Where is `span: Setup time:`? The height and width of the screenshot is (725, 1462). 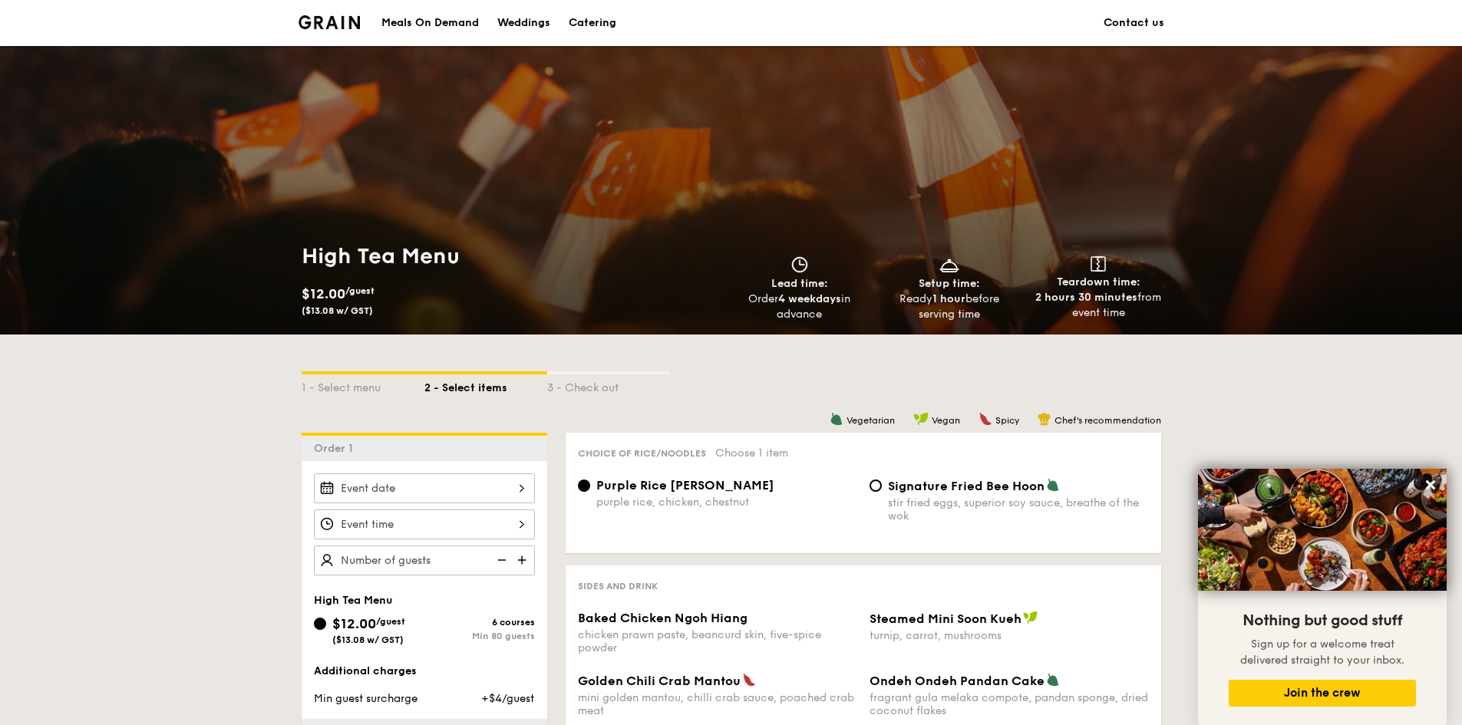 span: Setup time: is located at coordinates (949, 283).